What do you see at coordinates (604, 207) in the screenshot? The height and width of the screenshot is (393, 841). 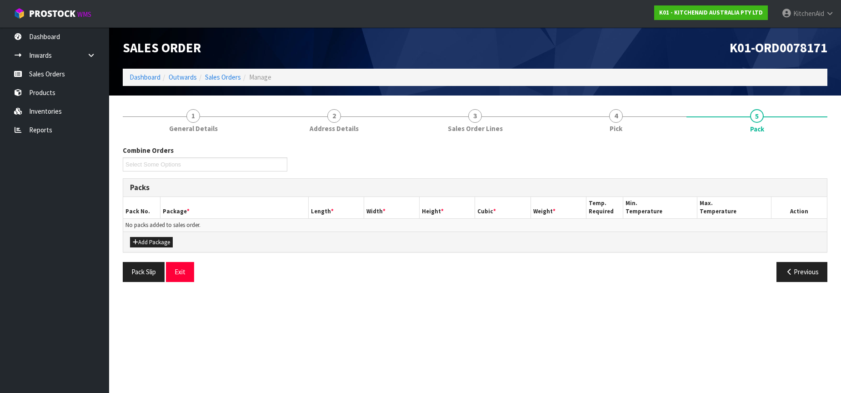 I see `th: Temp. Required` at bounding box center [604, 207].